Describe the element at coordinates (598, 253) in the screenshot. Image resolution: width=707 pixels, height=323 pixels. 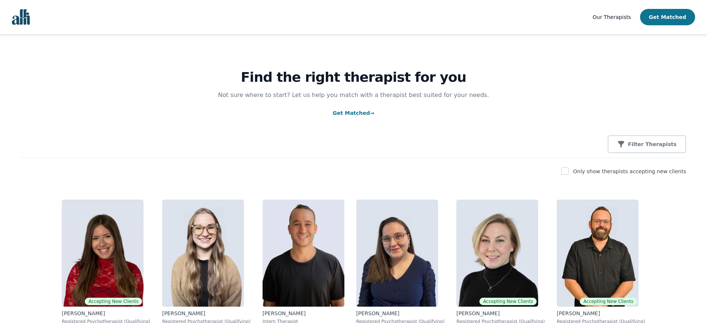
I see `img: Josh_Cadieux` at that location.